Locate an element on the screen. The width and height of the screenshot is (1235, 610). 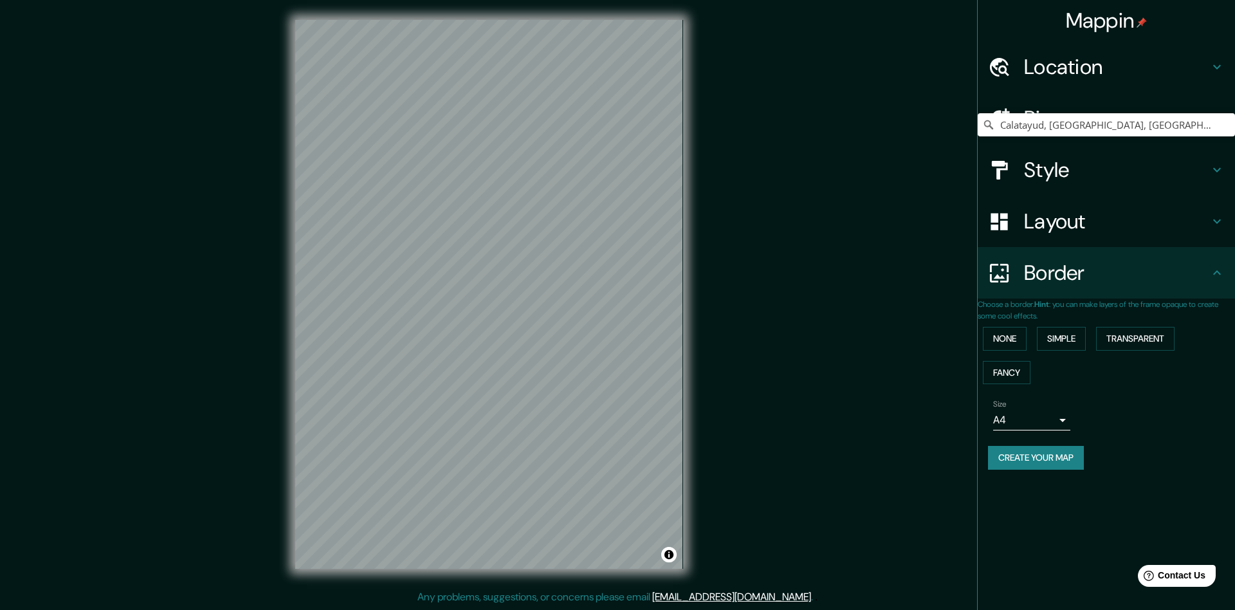
button: None is located at coordinates (1005, 338).